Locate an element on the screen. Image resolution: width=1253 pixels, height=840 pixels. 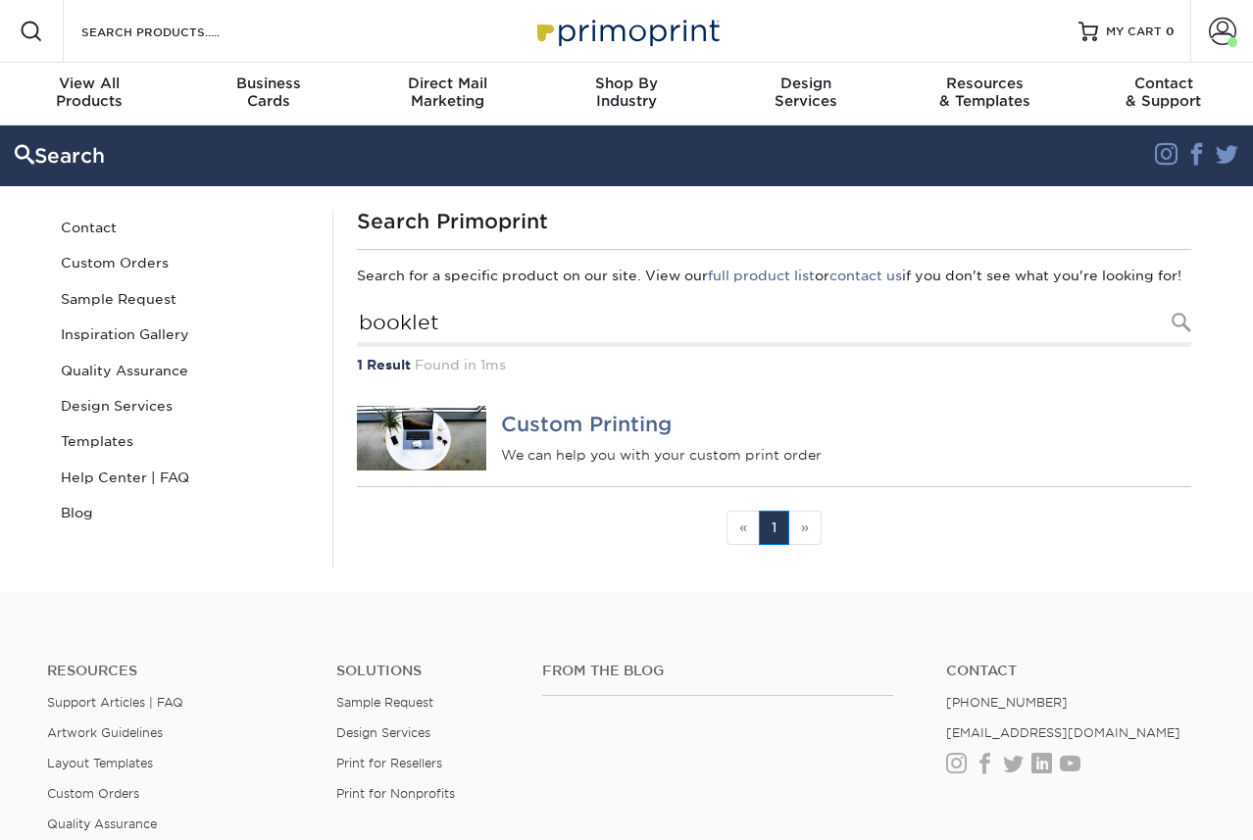
a: Custom Printing Custom Printing We can help you with your custom print order is located at coordinates (773, 438).